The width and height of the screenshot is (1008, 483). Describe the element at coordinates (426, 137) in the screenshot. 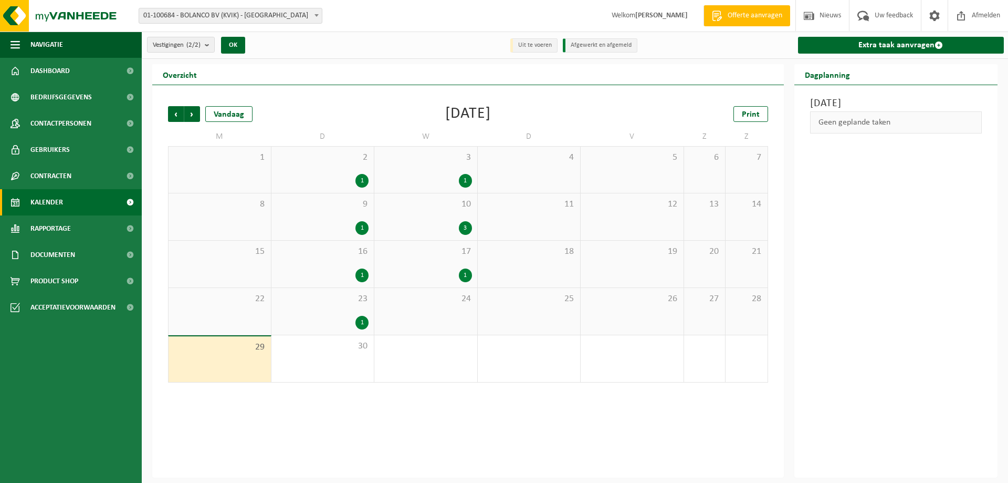

I see `td: W` at that location.